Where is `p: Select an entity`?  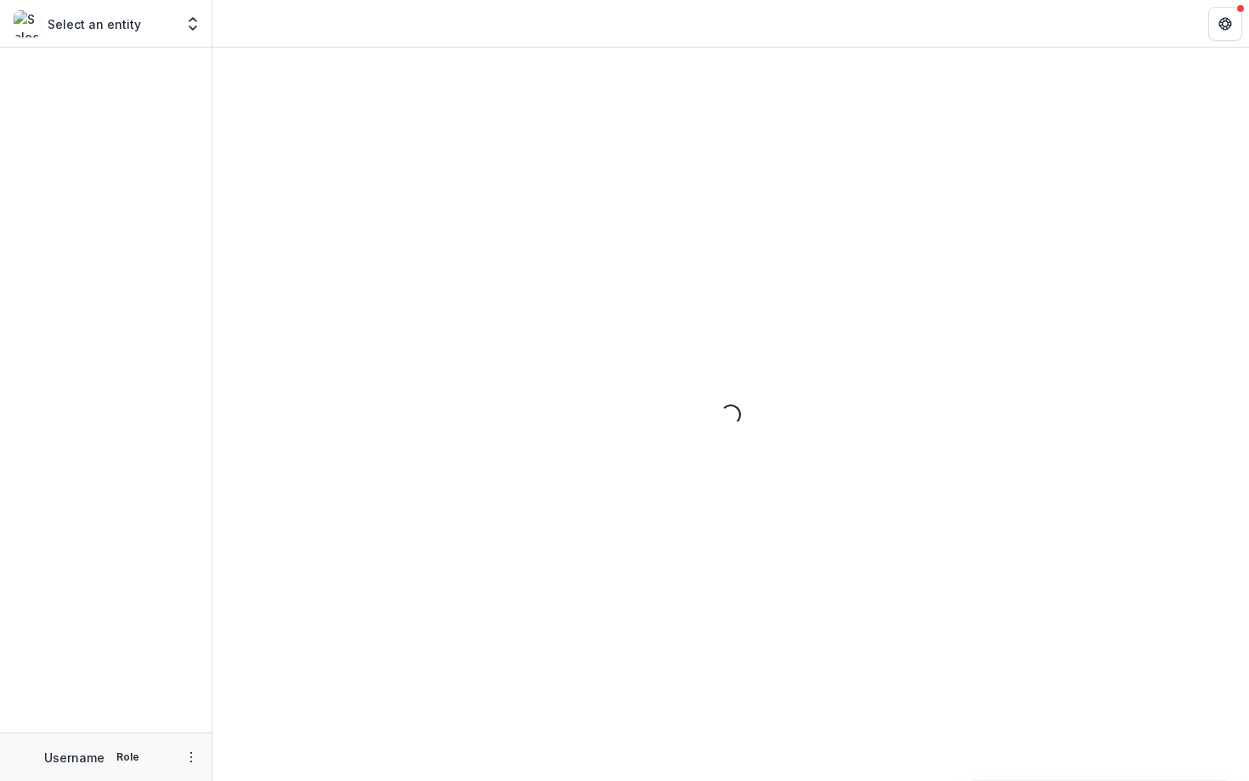
p: Select an entity is located at coordinates (94, 24).